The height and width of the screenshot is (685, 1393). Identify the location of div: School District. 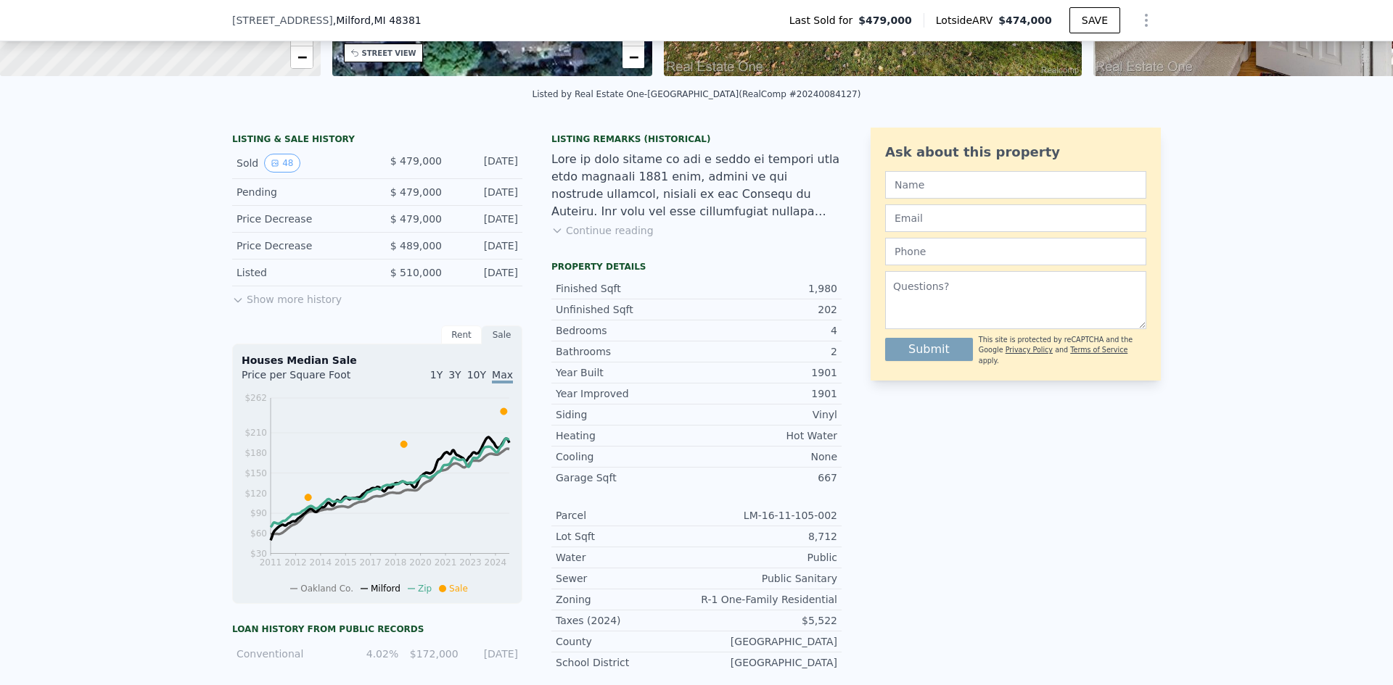
(626, 663).